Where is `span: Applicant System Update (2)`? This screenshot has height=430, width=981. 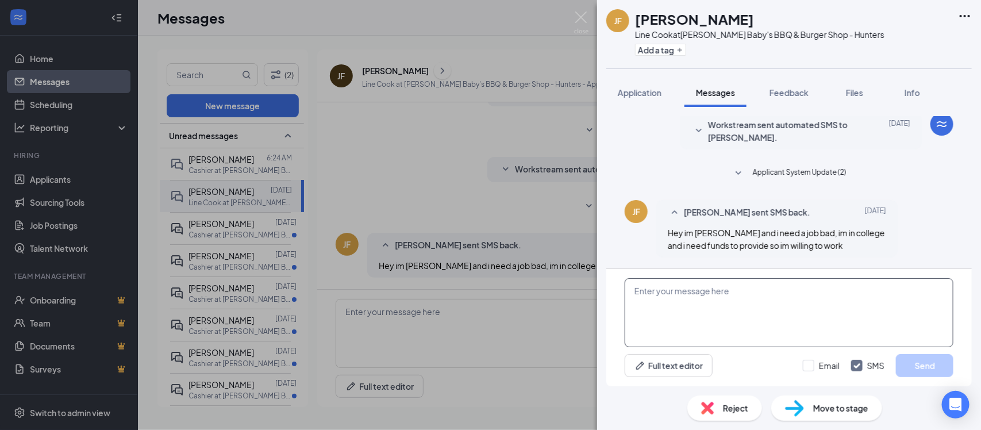
span: Applicant System Update (2) is located at coordinates (800, 174).